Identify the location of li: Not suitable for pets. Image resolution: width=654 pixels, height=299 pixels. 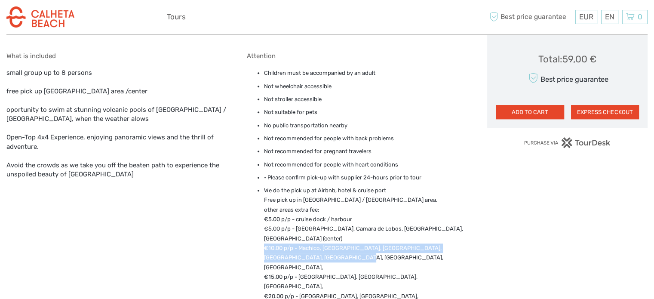
(366, 112).